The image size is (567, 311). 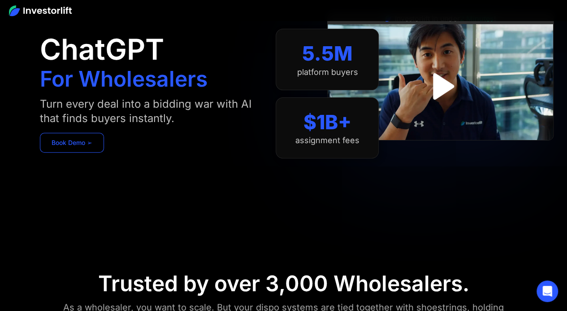 What do you see at coordinates (102, 49) in the screenshot?
I see `h1: ChatGPT` at bounding box center [102, 49].